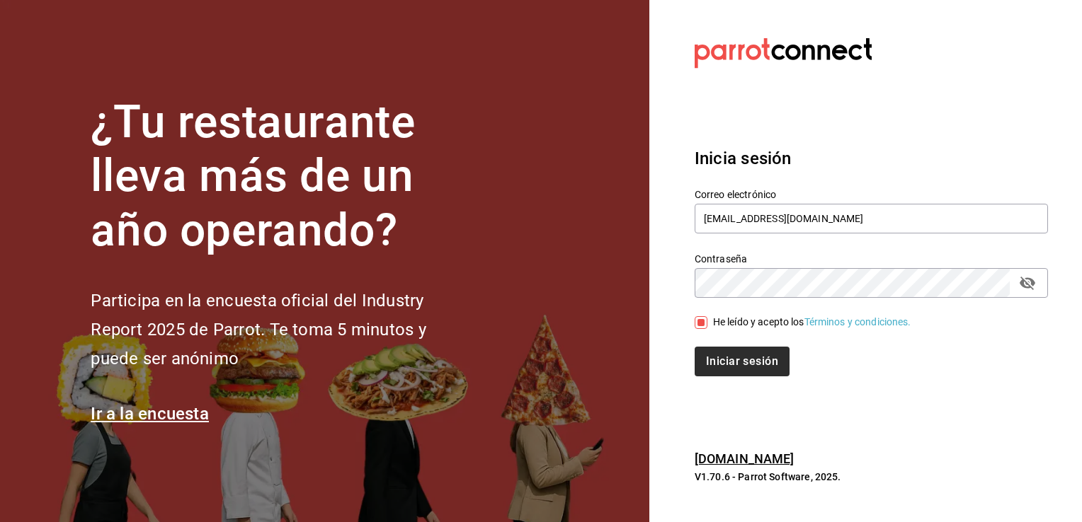 The image size is (1082, 522). I want to click on h2: Participa en la encuesta oficial del Industry Report 2025 de Parrot. Te toma 5 minutos y puede se..., so click(282, 330).